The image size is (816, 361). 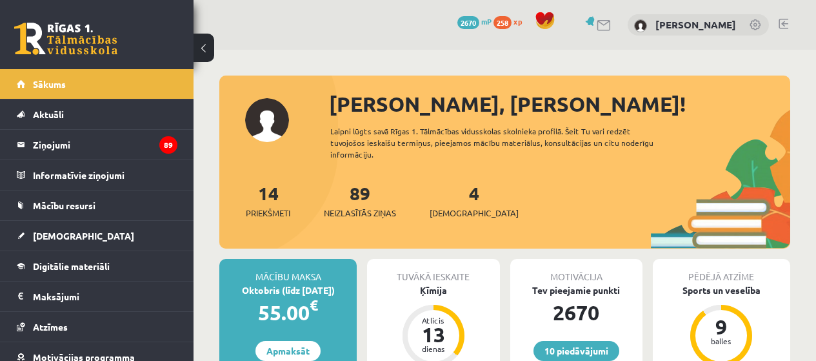 I want to click on span: Priekšmeti, so click(x=268, y=213).